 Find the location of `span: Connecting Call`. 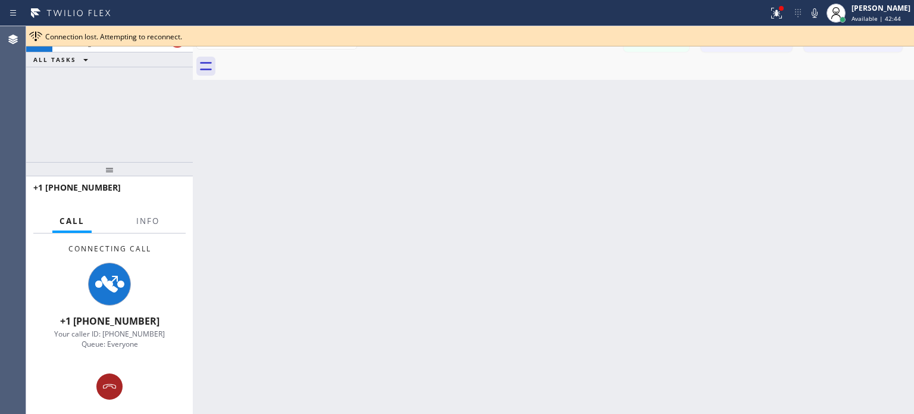

span: Connecting Call is located at coordinates (110, 248).